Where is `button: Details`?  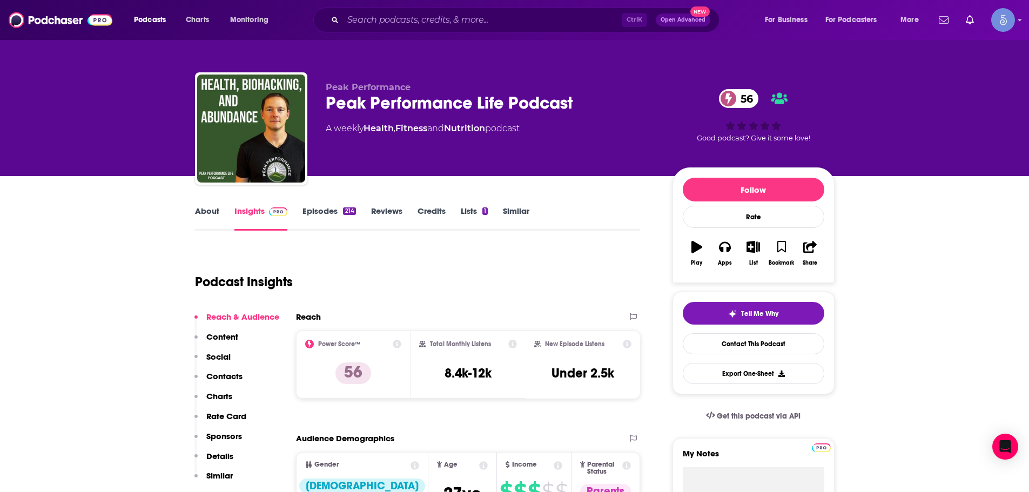
button: Details is located at coordinates (214, 461).